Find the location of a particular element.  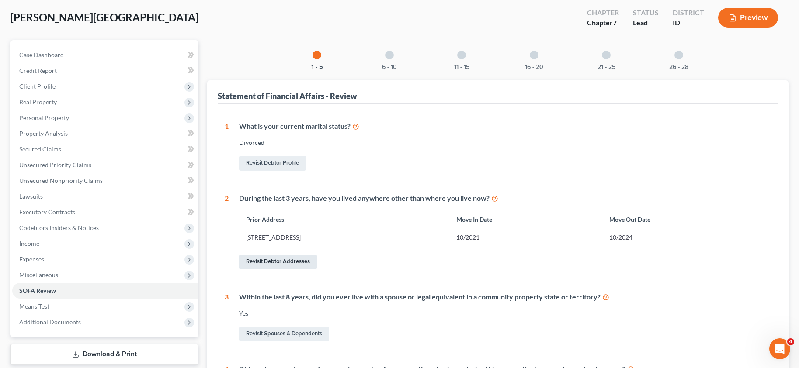

div: Status is located at coordinates (646, 13).